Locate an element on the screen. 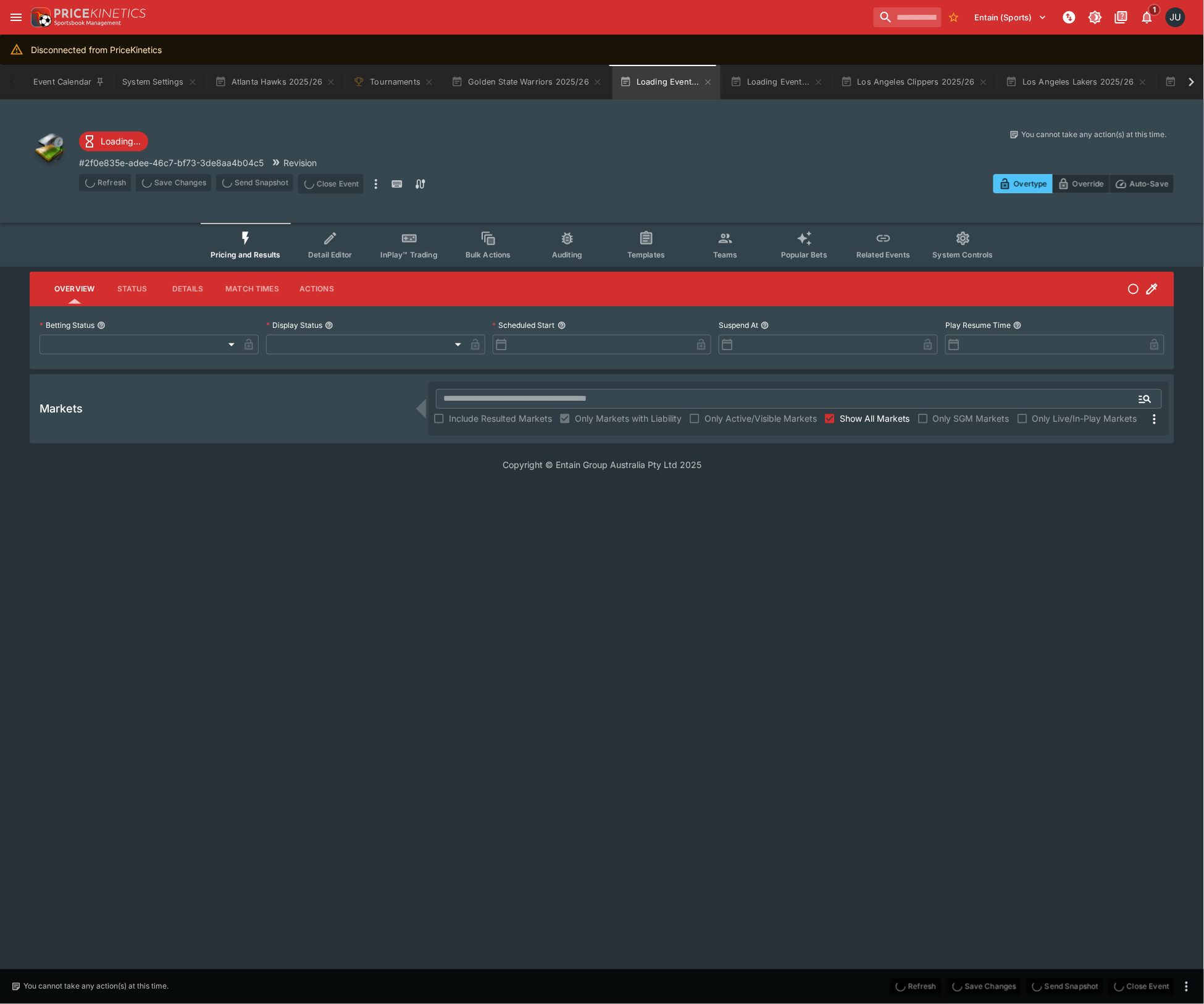 This screenshot has height=1004, width=1204. button: Status is located at coordinates (132, 289).